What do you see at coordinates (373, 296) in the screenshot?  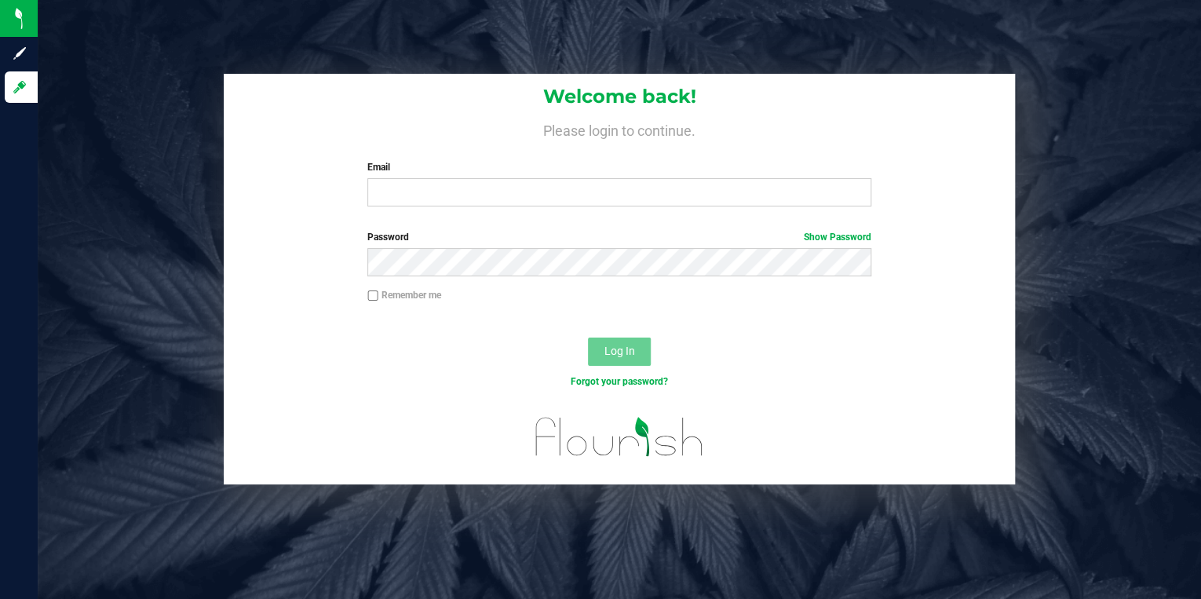 I see `input: Remember me` at bounding box center [373, 296].